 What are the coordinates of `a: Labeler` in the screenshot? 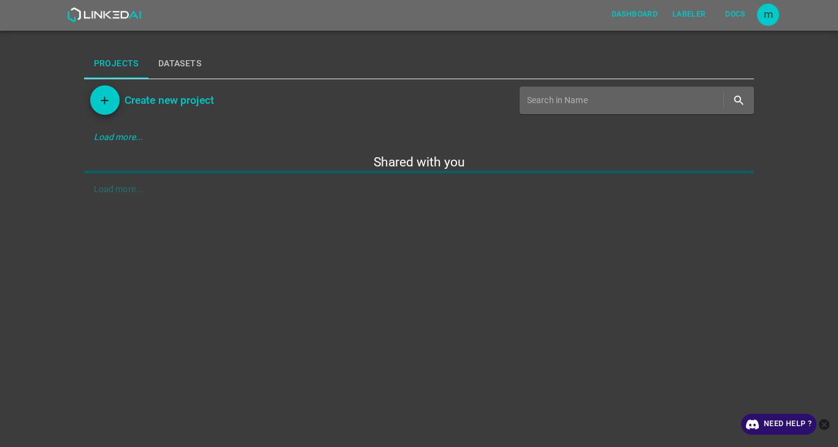 It's located at (689, 14).